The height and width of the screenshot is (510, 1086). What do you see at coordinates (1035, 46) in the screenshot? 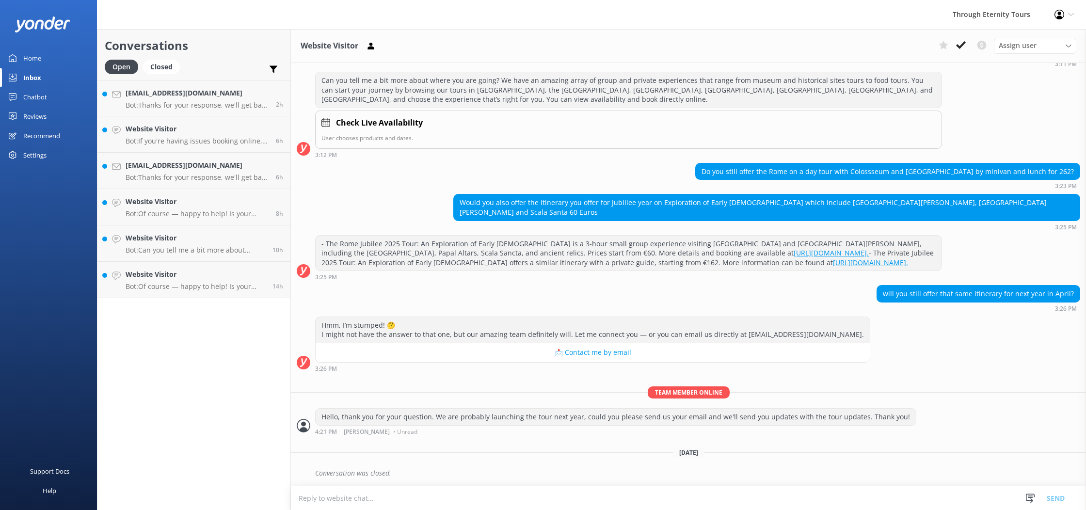
I see `div: Assign User` at bounding box center [1035, 46].